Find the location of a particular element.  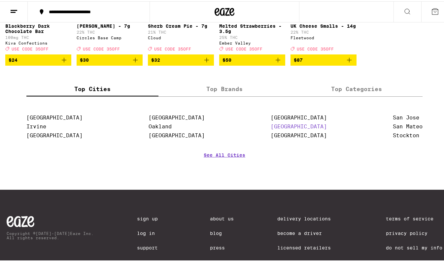

div: tabs is located at coordinates (225, 88).